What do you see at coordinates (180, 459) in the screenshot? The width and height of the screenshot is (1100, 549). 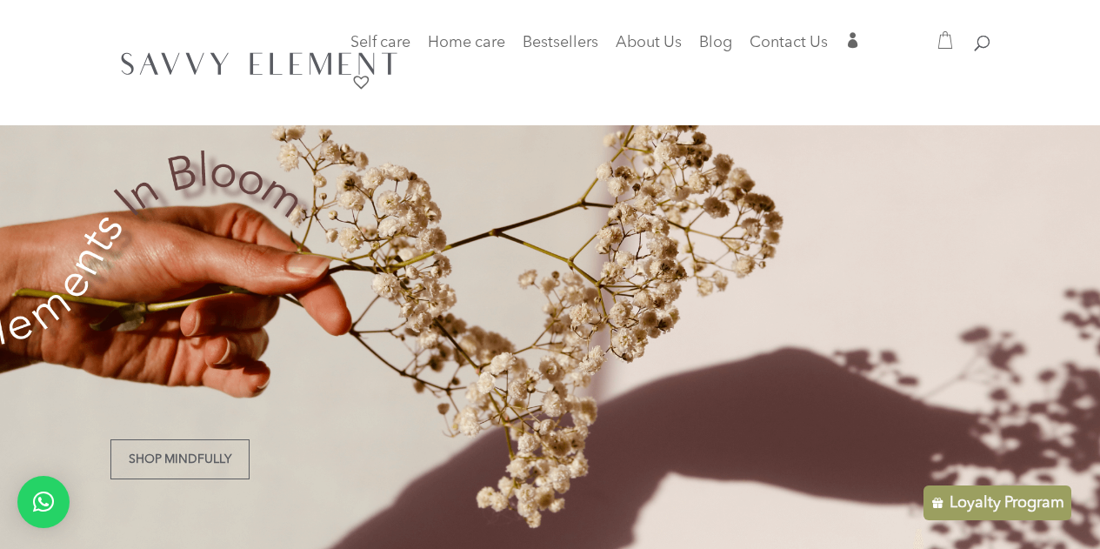 I see `a: Shop Mindfully` at bounding box center [180, 459].